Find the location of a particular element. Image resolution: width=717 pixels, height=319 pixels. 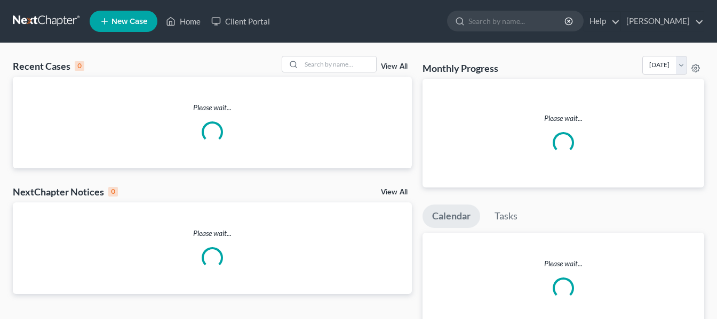

a: Calendar is located at coordinates (451, 217).